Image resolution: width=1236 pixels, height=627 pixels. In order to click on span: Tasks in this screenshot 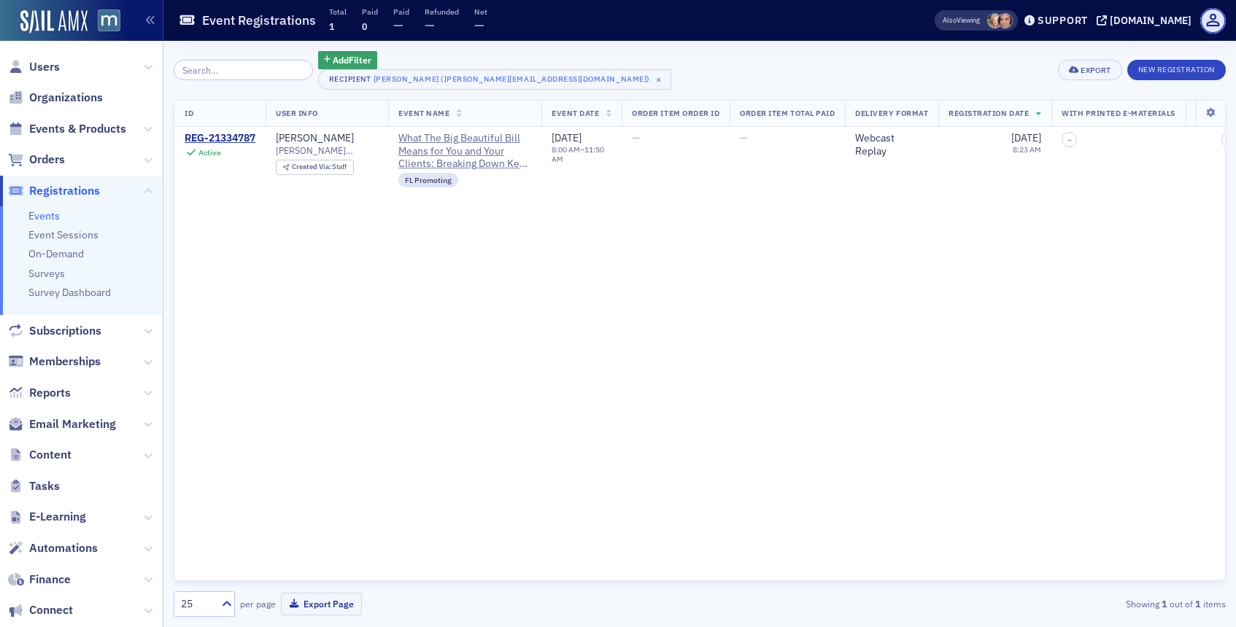, I will do `click(45, 487)`.